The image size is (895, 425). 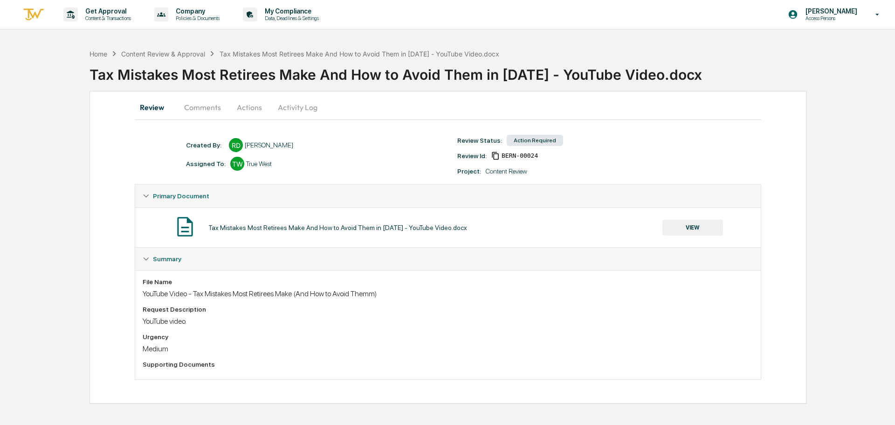 I want to click on button: Review, so click(x=156, y=107).